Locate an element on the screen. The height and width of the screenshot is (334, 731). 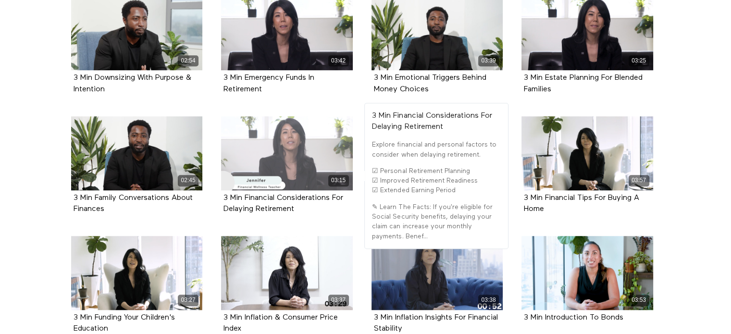
a: 3 Min Introduction To Bonds 03:53 is located at coordinates (587, 273).